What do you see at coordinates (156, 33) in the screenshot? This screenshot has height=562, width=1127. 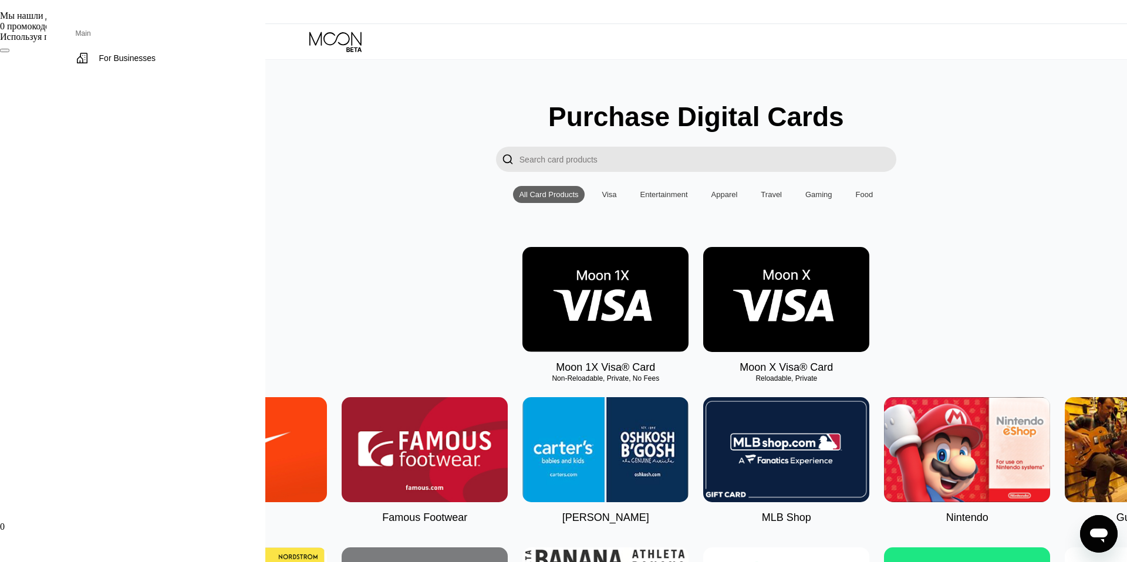 I see `div: Main` at bounding box center [156, 33].